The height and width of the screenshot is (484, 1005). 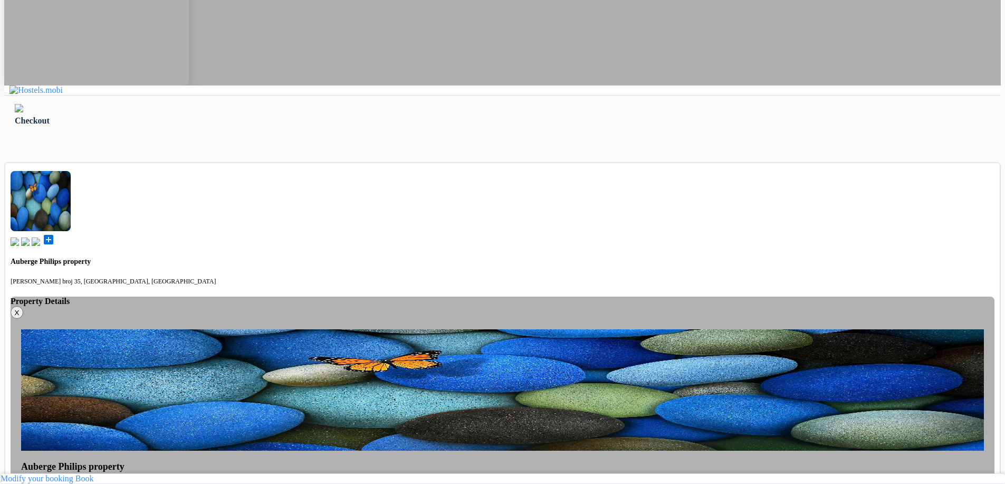 I want to click on img: music.svg, so click(x=25, y=242).